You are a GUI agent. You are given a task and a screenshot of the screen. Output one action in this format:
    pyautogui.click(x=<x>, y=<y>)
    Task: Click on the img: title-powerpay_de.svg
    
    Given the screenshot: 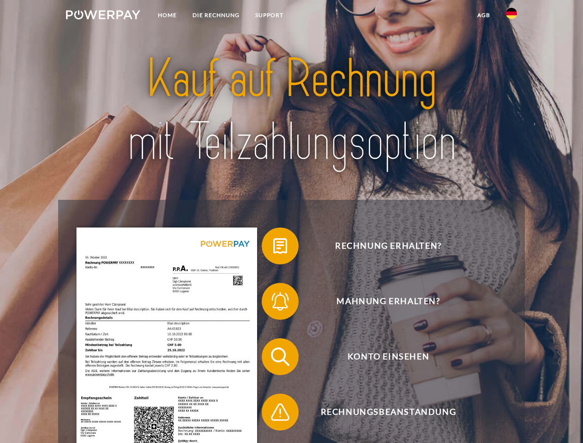 What is the action you would take?
    pyautogui.click(x=291, y=110)
    